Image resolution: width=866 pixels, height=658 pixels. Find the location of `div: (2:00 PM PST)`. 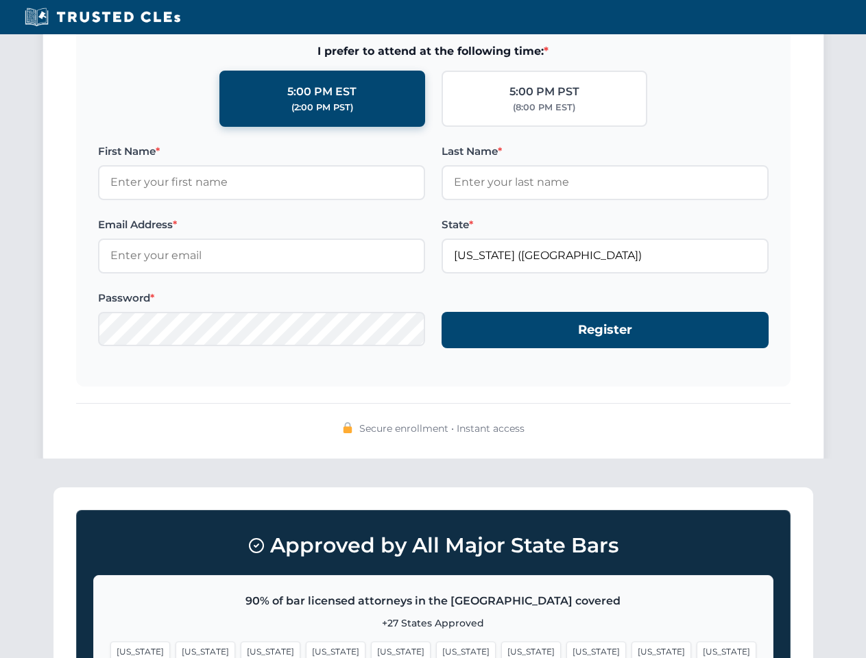

div: (2:00 PM PST) is located at coordinates (322, 108).